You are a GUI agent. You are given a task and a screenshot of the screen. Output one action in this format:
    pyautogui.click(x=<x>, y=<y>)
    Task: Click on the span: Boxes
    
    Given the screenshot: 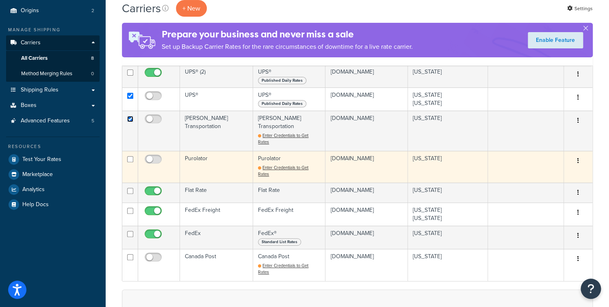 What is the action you would take?
    pyautogui.click(x=28, y=105)
    